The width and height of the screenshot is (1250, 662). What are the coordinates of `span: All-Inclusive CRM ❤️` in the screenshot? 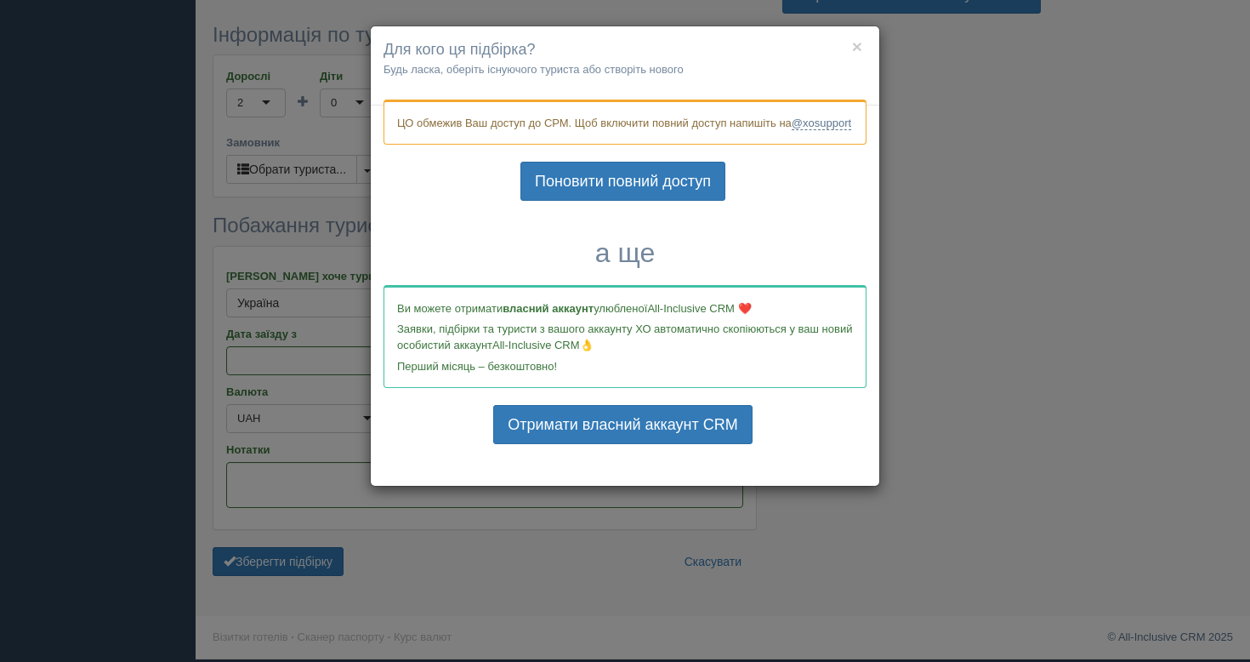 It's located at (699, 308).